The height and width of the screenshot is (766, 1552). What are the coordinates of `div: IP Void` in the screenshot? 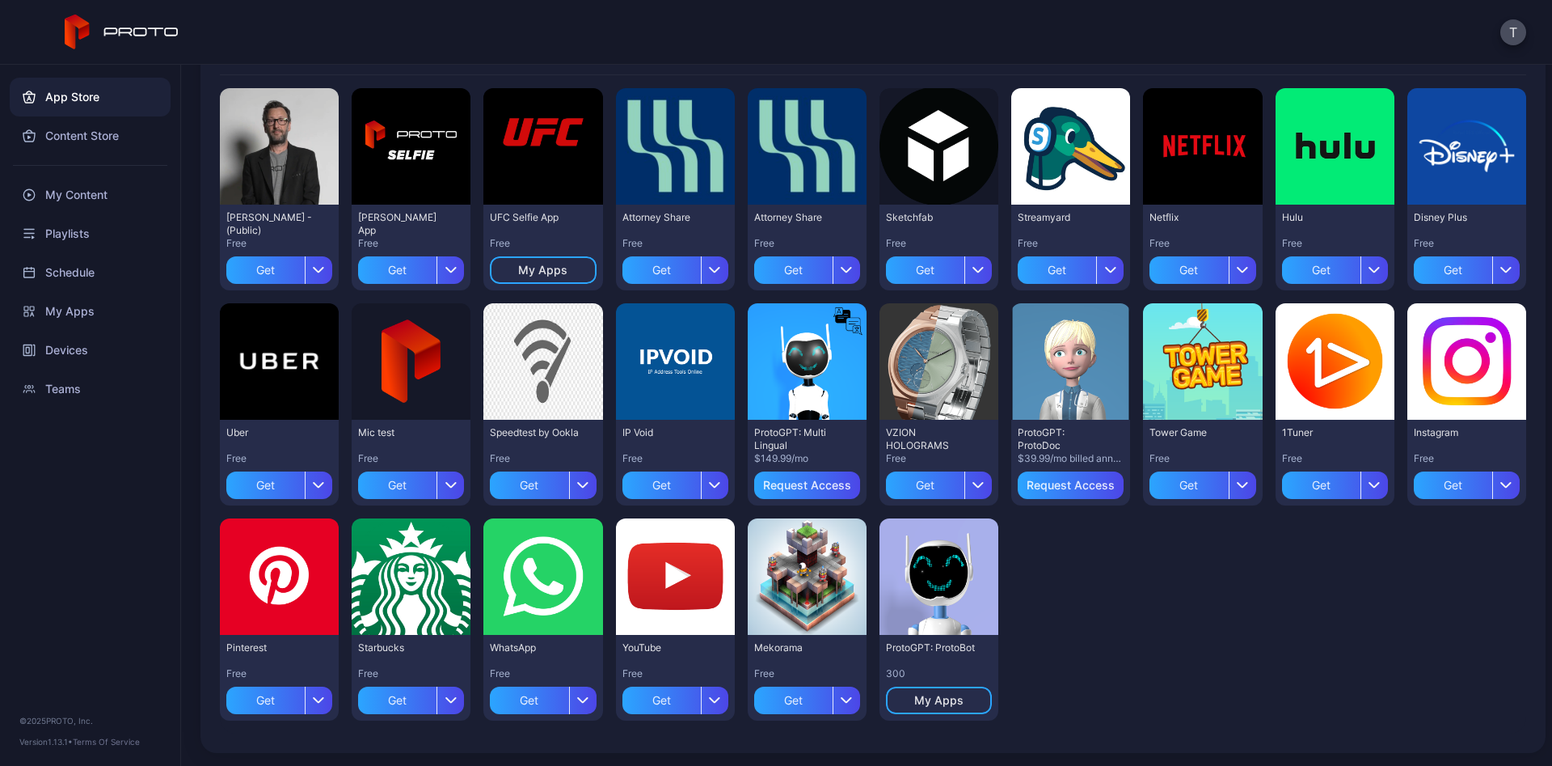 It's located at (667, 433).